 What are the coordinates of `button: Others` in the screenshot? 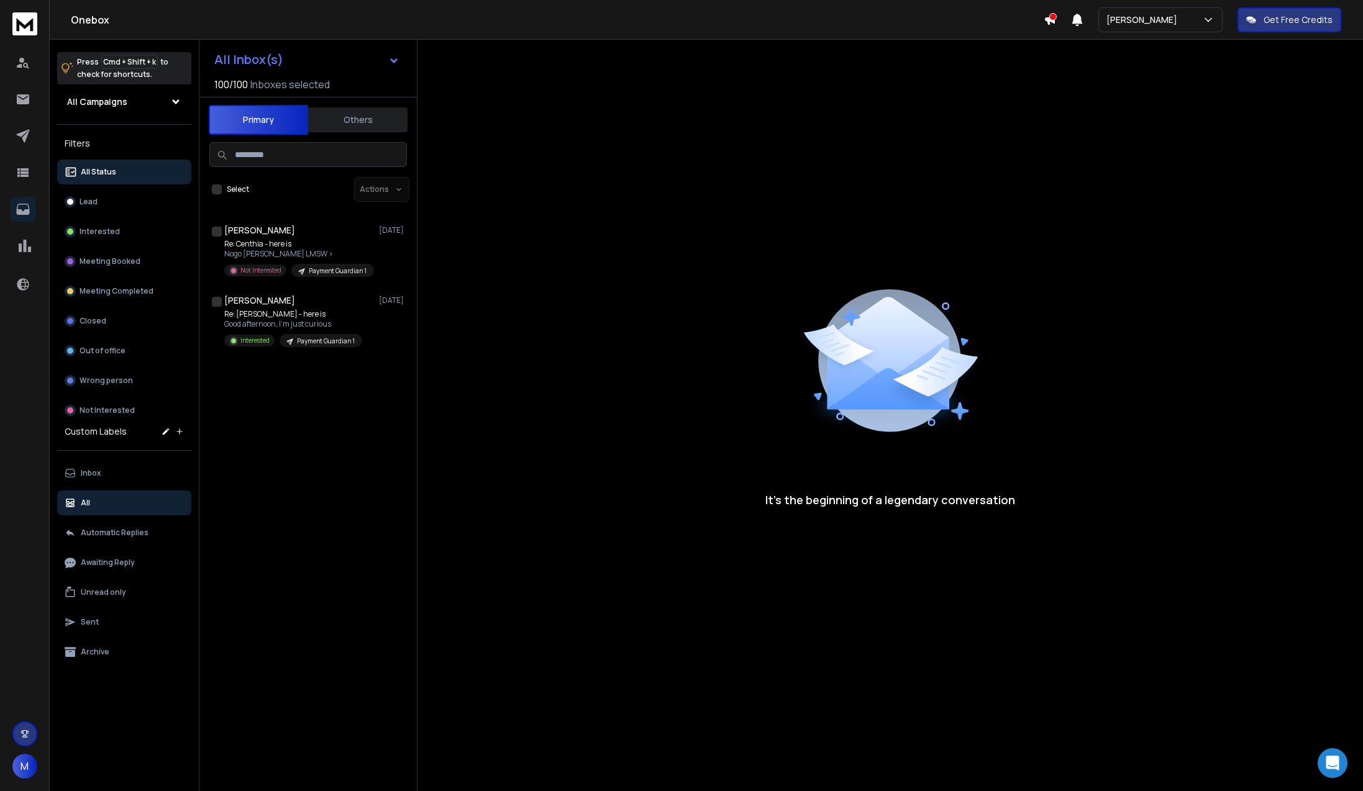 It's located at (358, 120).